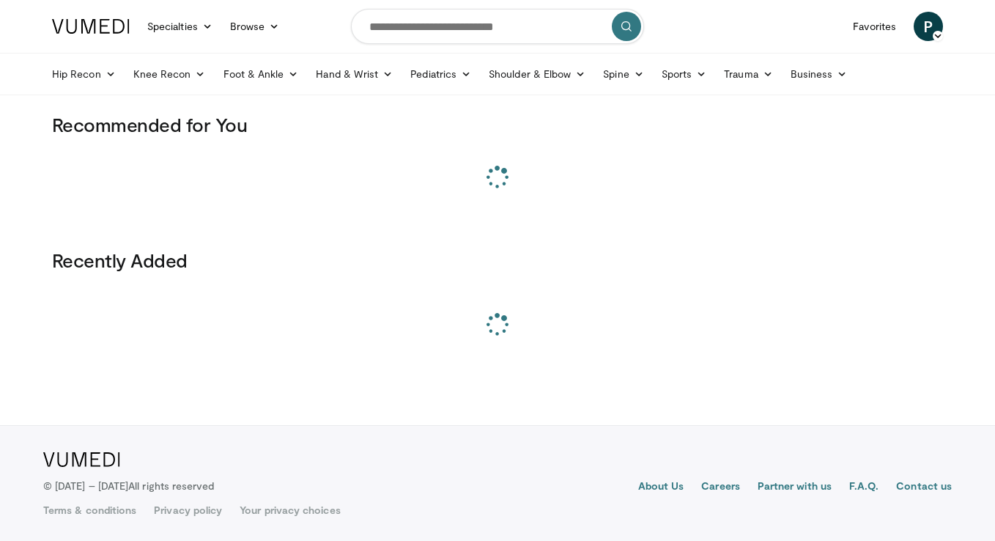  What do you see at coordinates (928, 26) in the screenshot?
I see `a: P` at bounding box center [928, 26].